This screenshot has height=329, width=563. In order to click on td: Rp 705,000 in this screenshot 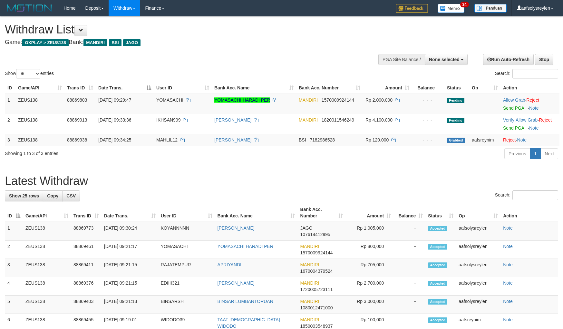, I will do `click(369, 268)`.